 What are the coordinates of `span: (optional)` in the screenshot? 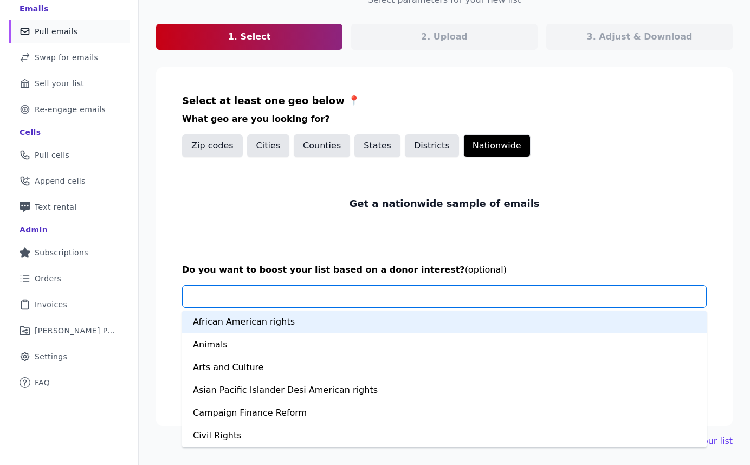 It's located at (486, 269).